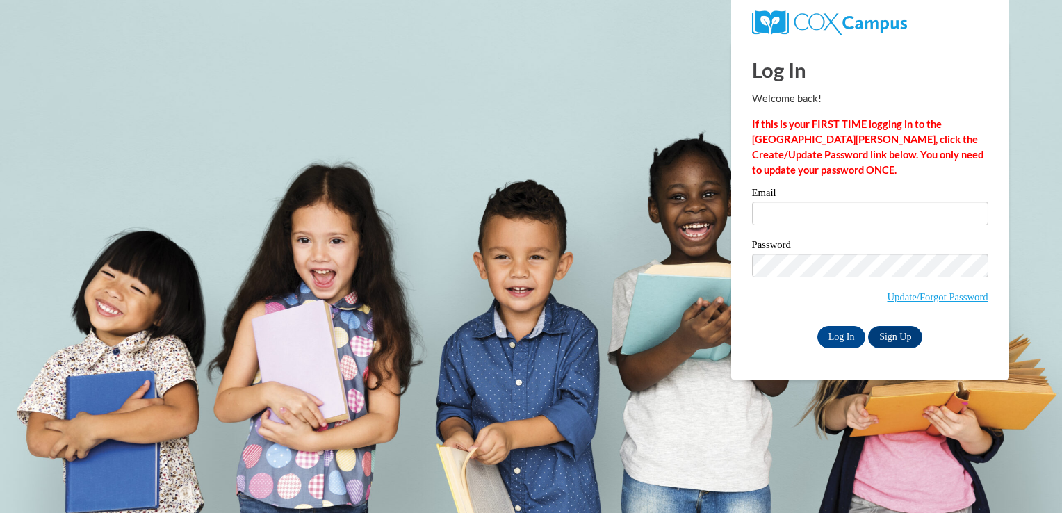 The image size is (1062, 513). Describe the element at coordinates (829, 22) in the screenshot. I see `a: COX Campus` at that location.